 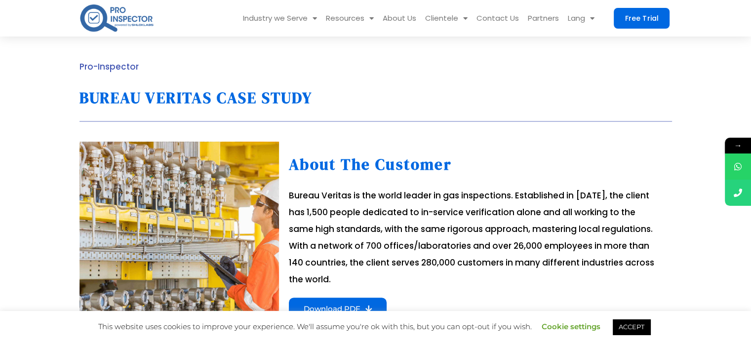 What do you see at coordinates (376, 67) in the screenshot?
I see `h3: Pro-Inspector` at bounding box center [376, 67].